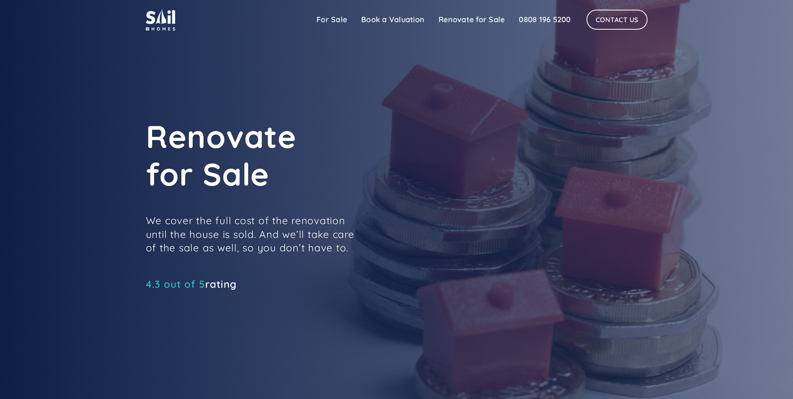  What do you see at coordinates (332, 20) in the screenshot?
I see `a: For Sale` at bounding box center [332, 20].